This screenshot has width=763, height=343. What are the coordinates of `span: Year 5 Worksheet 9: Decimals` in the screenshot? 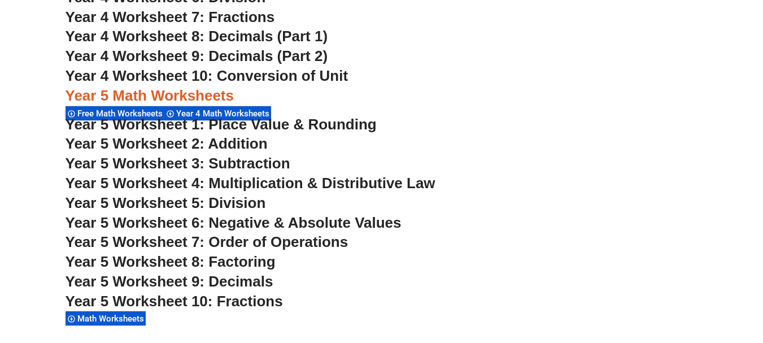 It's located at (170, 281).